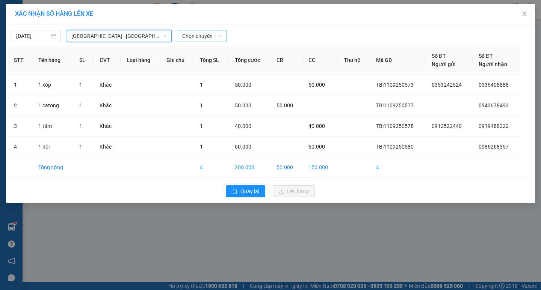 Image resolution: width=541 pixels, height=290 pixels. I want to click on th: ĐVT, so click(107, 60).